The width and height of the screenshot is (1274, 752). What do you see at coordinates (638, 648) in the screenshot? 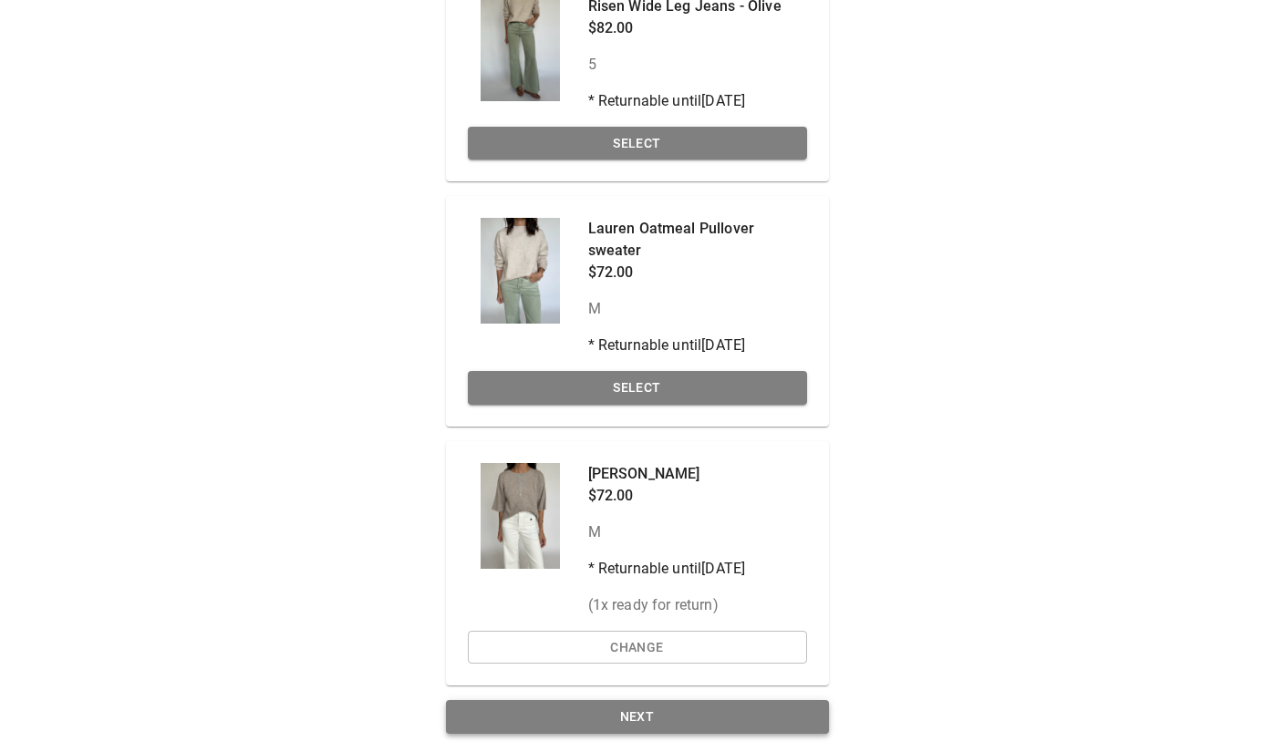
I see `button: Change` at bounding box center [638, 648].